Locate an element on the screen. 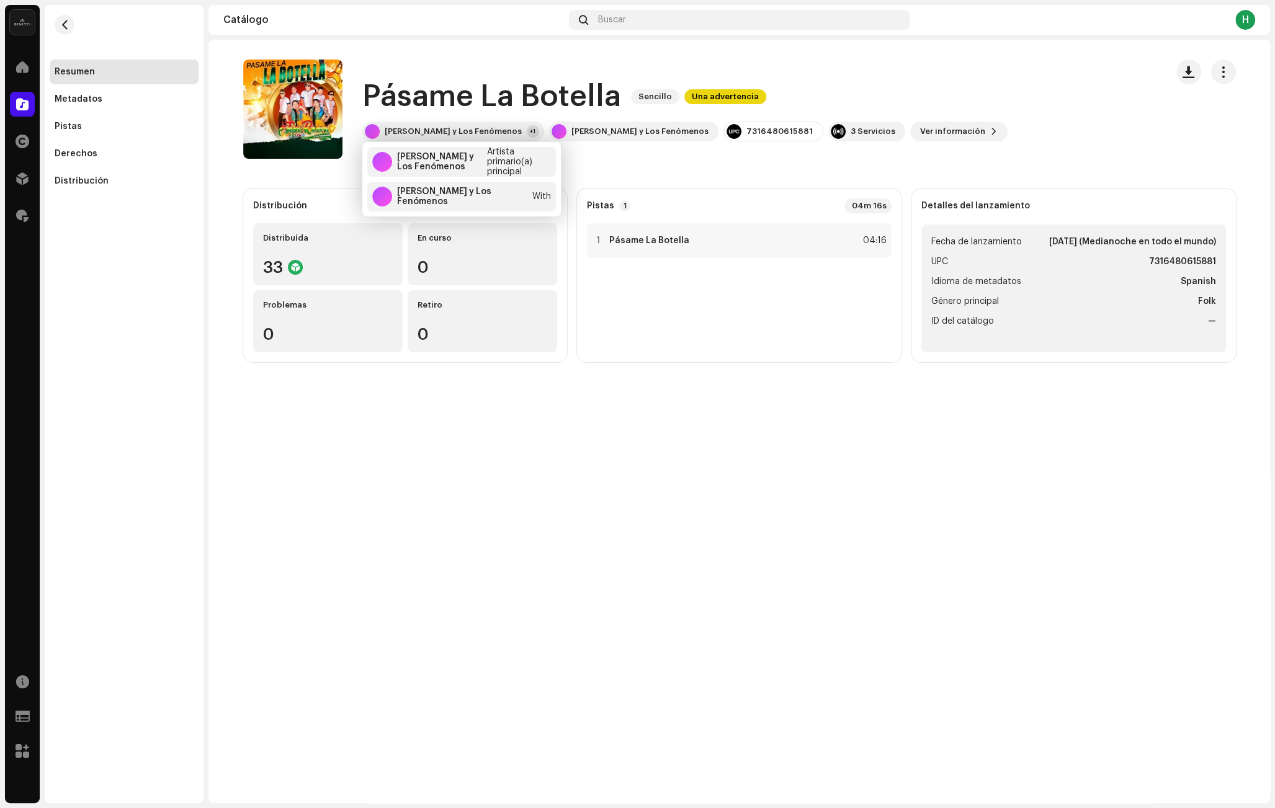  div: 04:16 is located at coordinates (873, 241).